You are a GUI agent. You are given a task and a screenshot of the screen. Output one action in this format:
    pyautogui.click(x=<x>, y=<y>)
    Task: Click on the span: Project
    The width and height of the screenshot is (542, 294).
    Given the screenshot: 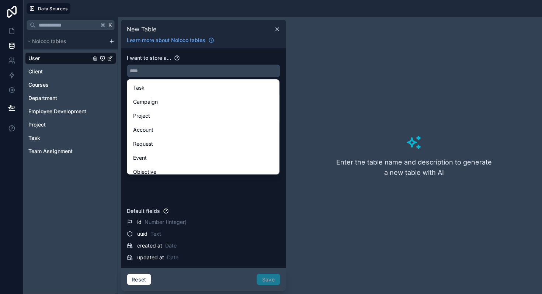 What is the action you would take?
    pyautogui.click(x=142, y=116)
    